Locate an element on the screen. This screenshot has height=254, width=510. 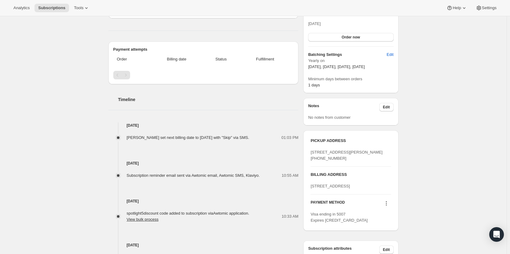
span: Help is located at coordinates (456, 8).